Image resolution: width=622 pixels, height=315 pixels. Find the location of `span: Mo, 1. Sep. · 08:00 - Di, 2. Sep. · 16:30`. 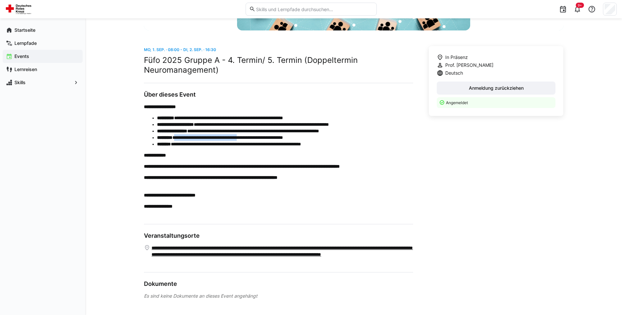

span: Mo, 1. Sep. · 08:00 - Di, 2. Sep. · 16:30 is located at coordinates (180, 50).